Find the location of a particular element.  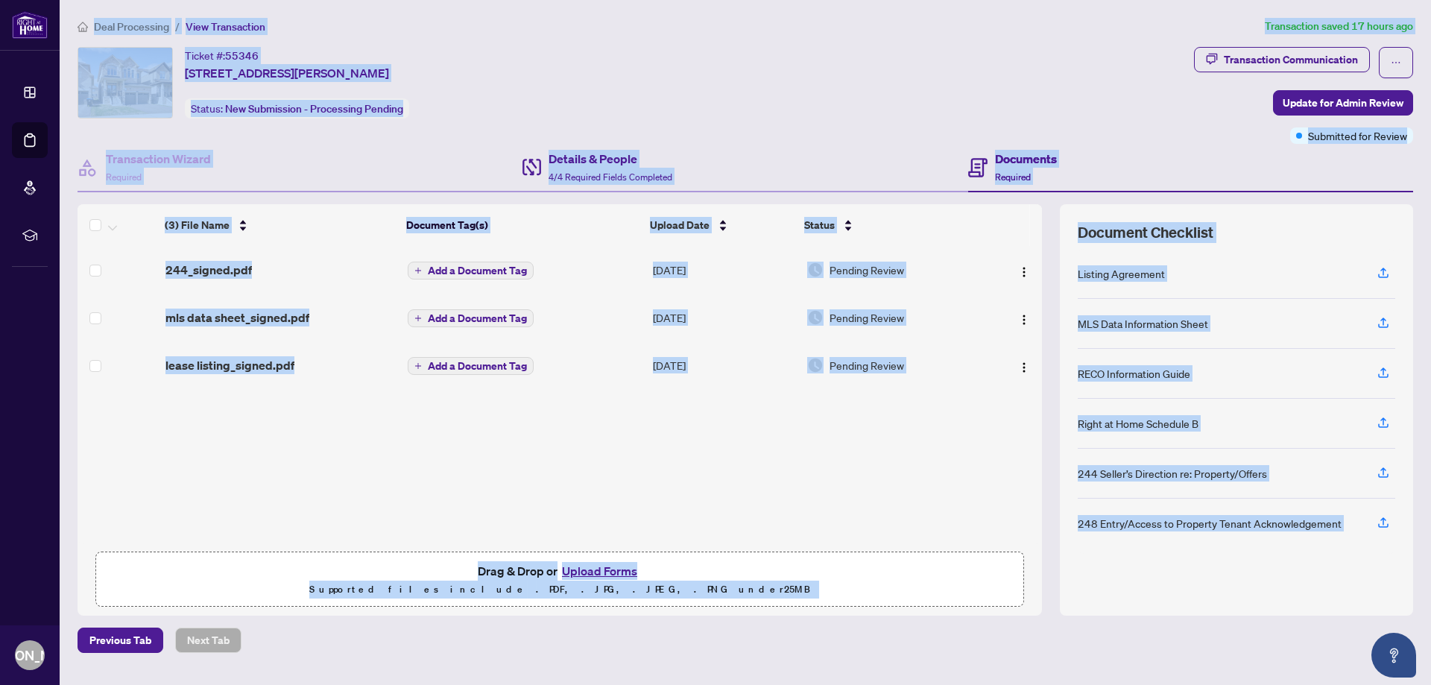

button: Update for Admin Review is located at coordinates (1343, 103).